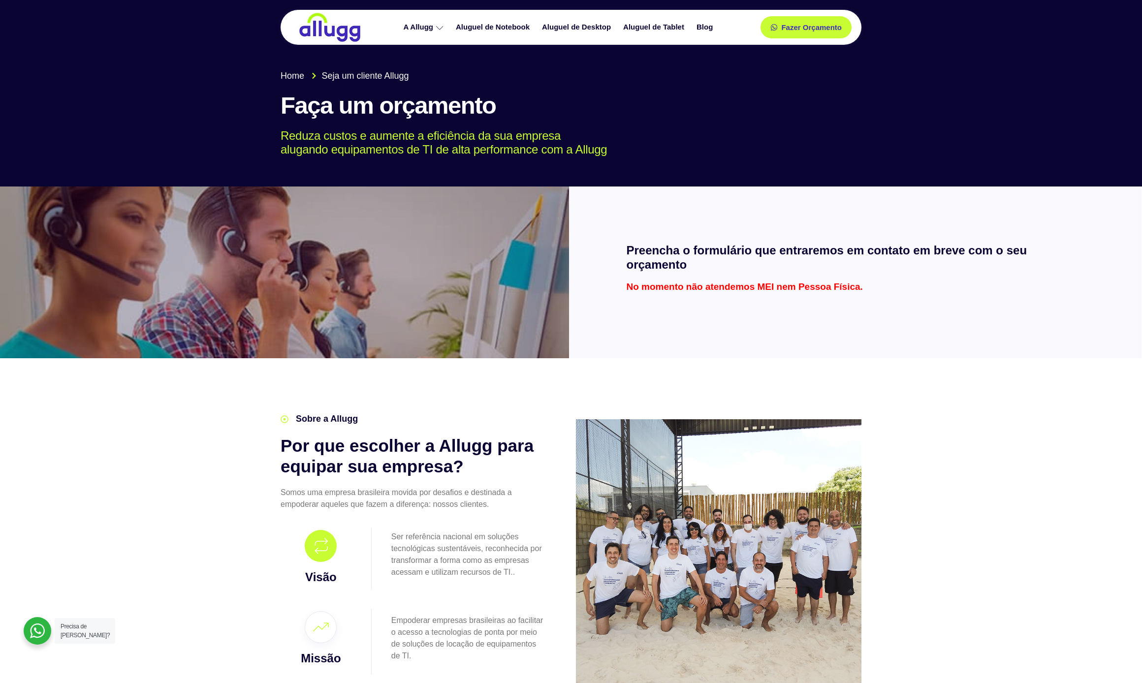 This screenshot has height=683, width=1142. Describe the element at coordinates (321, 578) in the screenshot. I see `h3: Visão` at that location.